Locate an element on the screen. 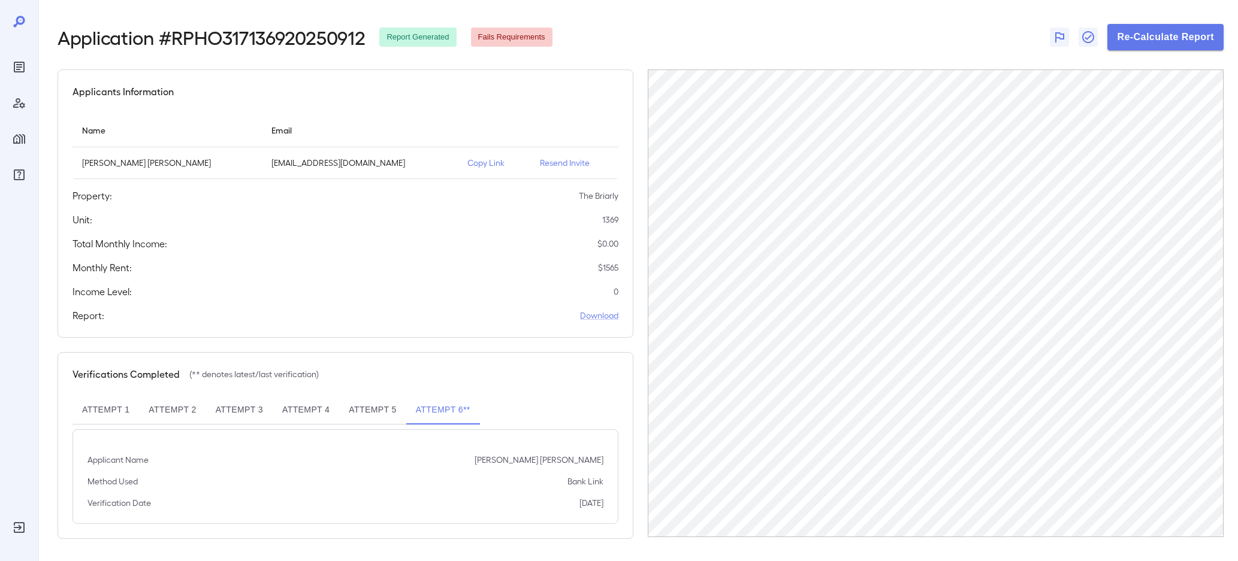  th: Name is located at coordinates (167, 130).